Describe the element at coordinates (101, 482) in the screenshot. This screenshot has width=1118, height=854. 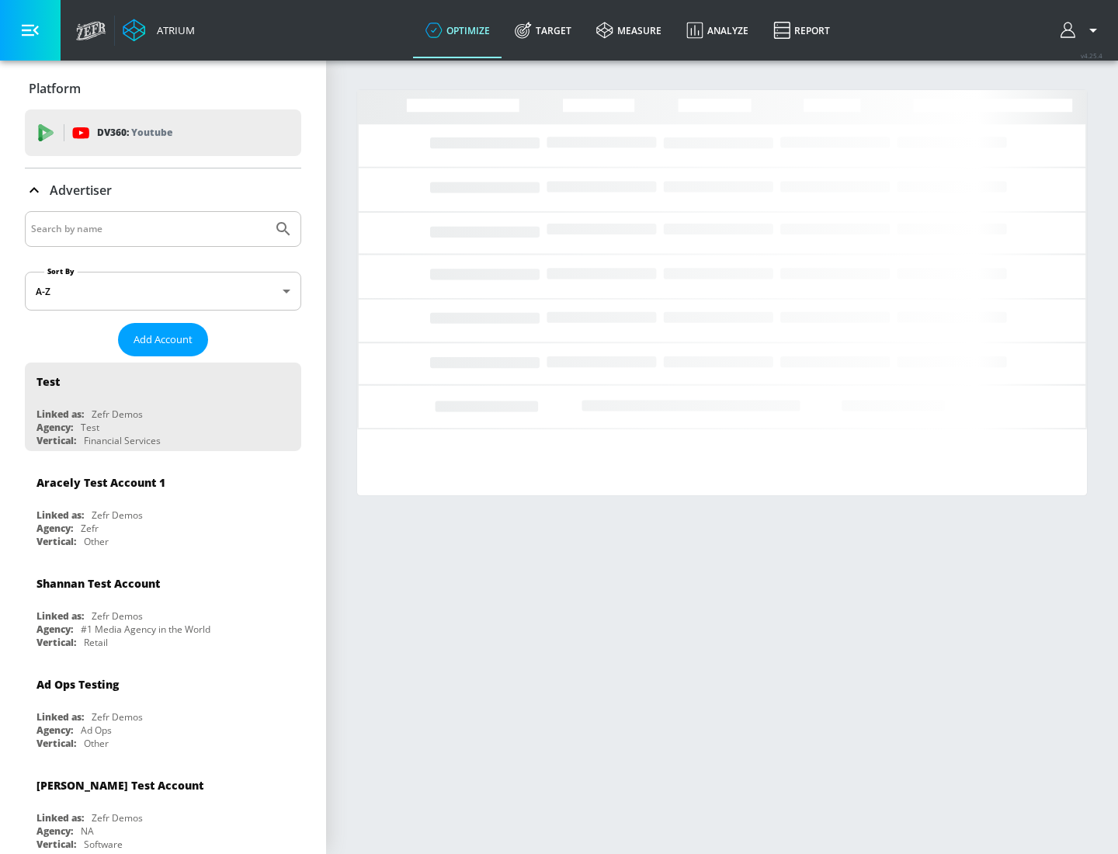
I see `div: Aracely Test Account 1` at that location.